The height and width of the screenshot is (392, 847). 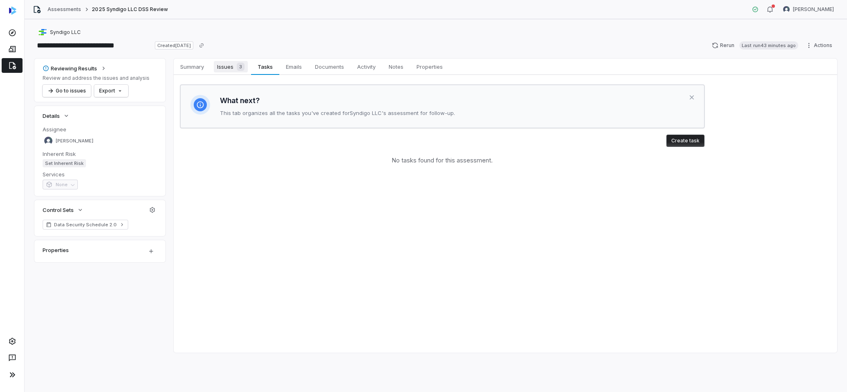 I want to click on p: Review and address the issues and analysis, so click(x=96, y=78).